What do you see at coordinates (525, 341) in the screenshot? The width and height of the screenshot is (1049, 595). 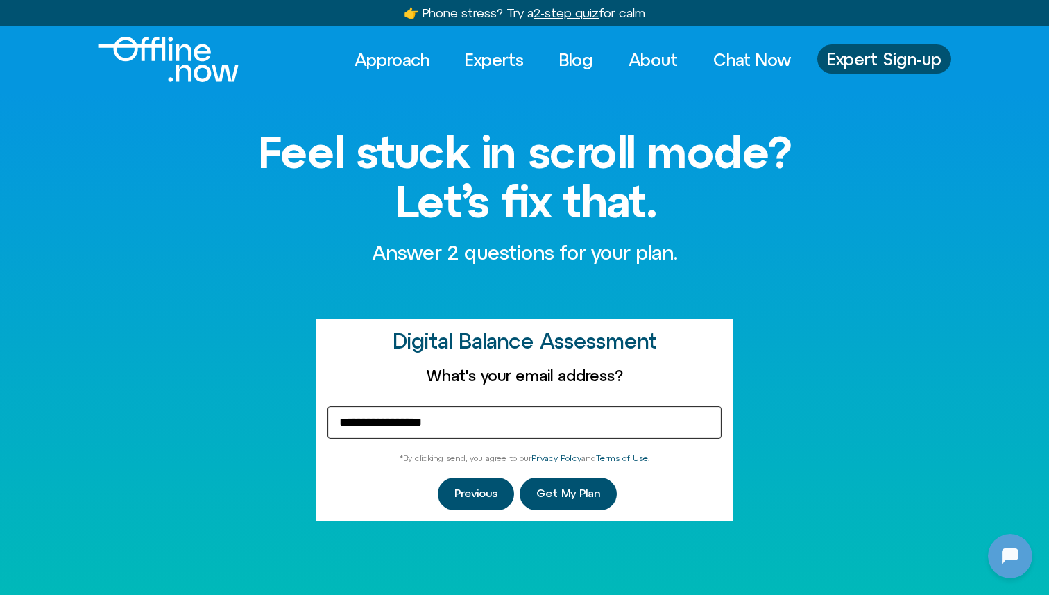 I see `h2: Digital Balance Assessment` at bounding box center [525, 341].